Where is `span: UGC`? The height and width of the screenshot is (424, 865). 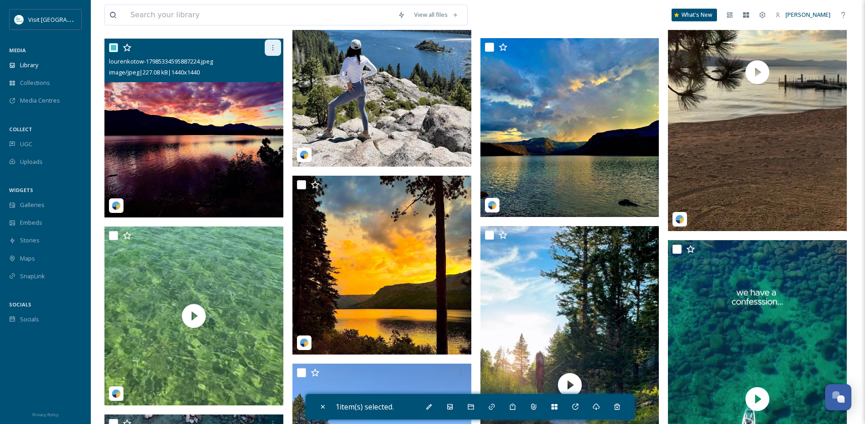
span: UGC is located at coordinates (26, 144).